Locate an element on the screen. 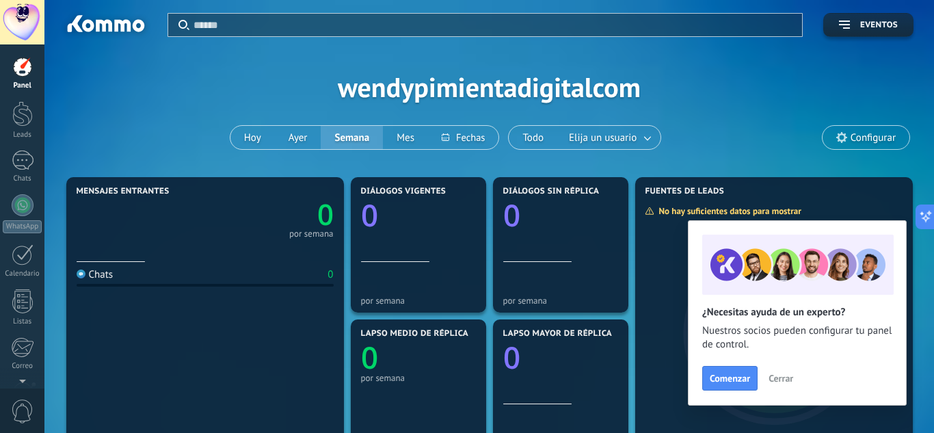 This screenshot has height=433, width=934. span: Comenzar is located at coordinates (729, 378).